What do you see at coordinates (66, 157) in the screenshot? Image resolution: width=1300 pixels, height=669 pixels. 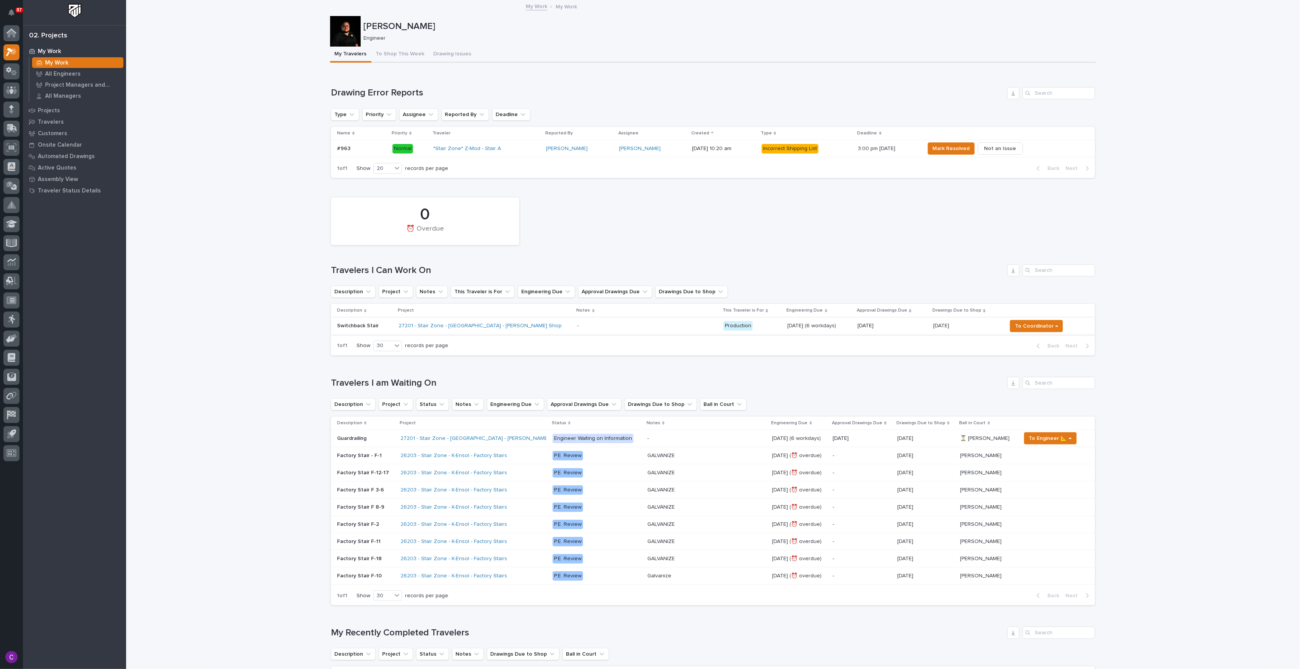 I see `p: Automated Drawings` at bounding box center [66, 157].